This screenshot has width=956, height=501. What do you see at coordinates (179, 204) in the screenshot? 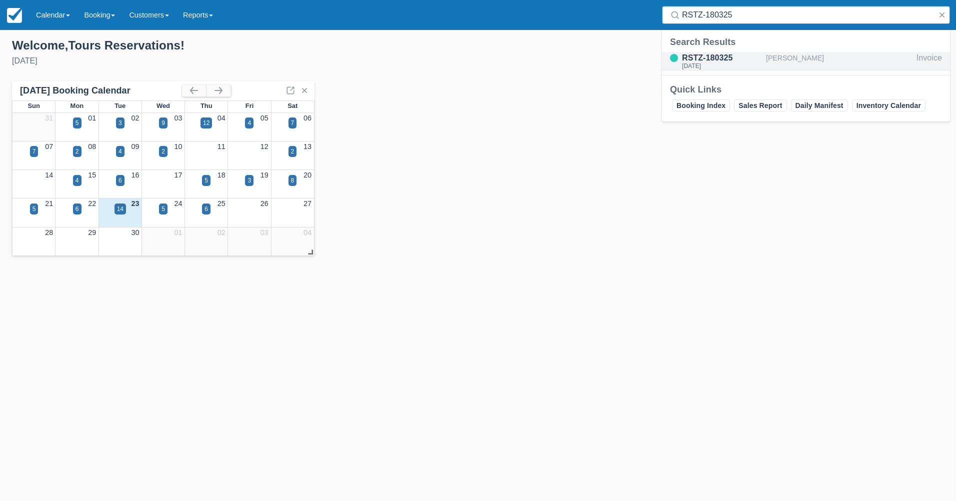
I see `a: 24` at bounding box center [179, 204].